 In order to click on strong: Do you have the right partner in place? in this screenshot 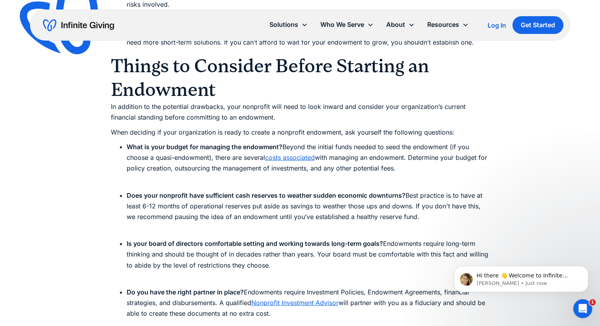, I will do `click(185, 292)`.